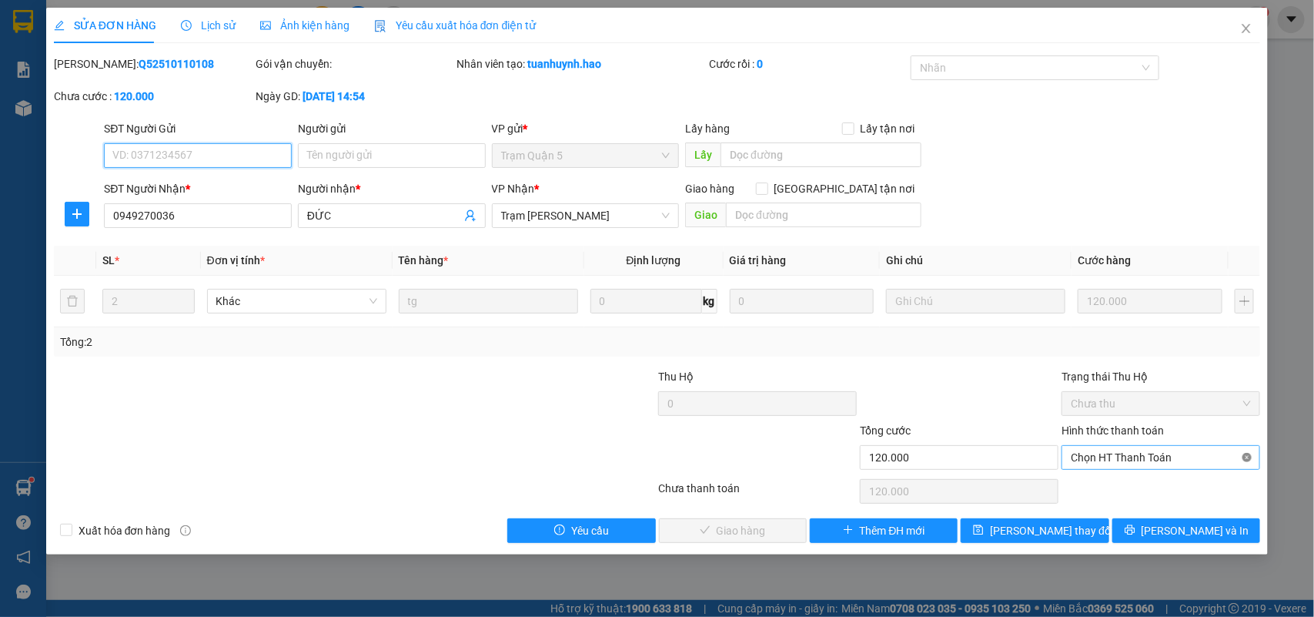 The height and width of the screenshot is (617, 1314). Describe the element at coordinates (710, 189) in the screenshot. I see `span: Giao hàng` at that location.